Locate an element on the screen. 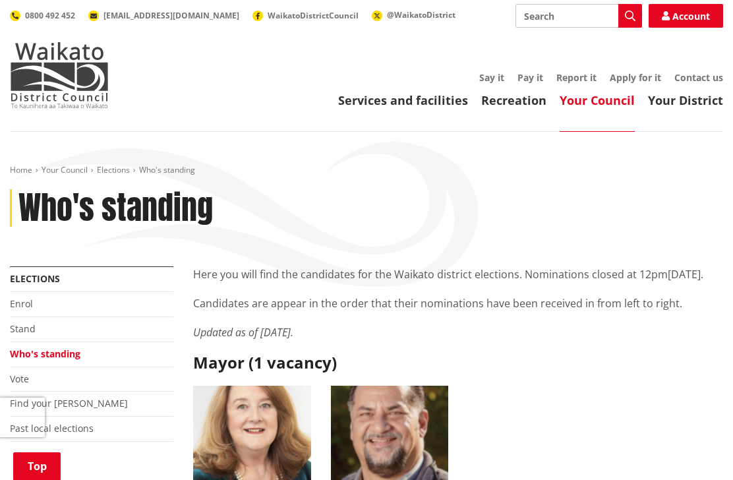 The image size is (733, 480). span: Who's standing is located at coordinates (167, 169).